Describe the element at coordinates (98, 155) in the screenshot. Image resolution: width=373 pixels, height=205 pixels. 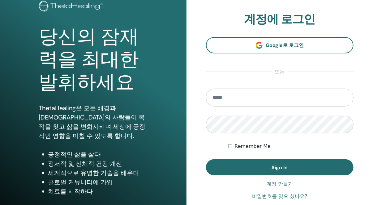
I see `li: 긍정적인 삶을 살다` at that location.